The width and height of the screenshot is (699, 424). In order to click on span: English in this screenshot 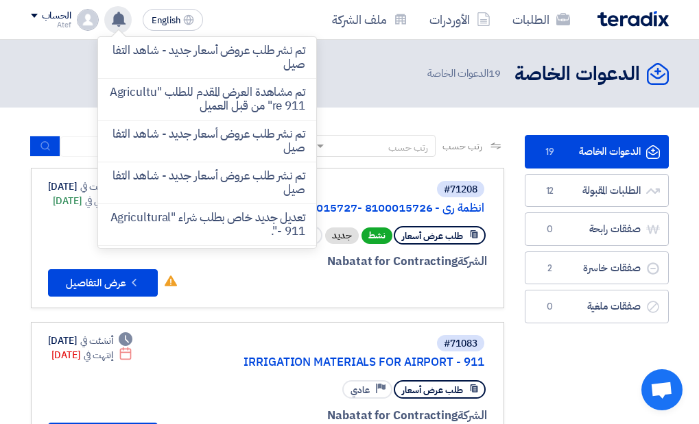, I will do `click(166, 21)`.